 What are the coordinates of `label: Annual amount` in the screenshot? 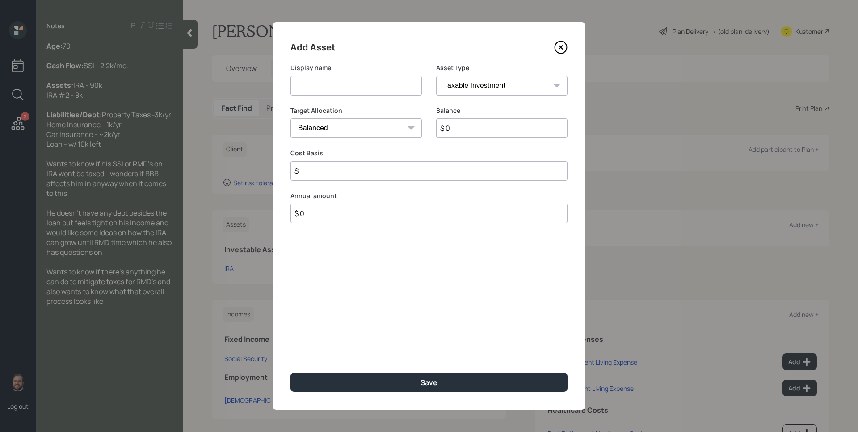 It's located at (429, 196).